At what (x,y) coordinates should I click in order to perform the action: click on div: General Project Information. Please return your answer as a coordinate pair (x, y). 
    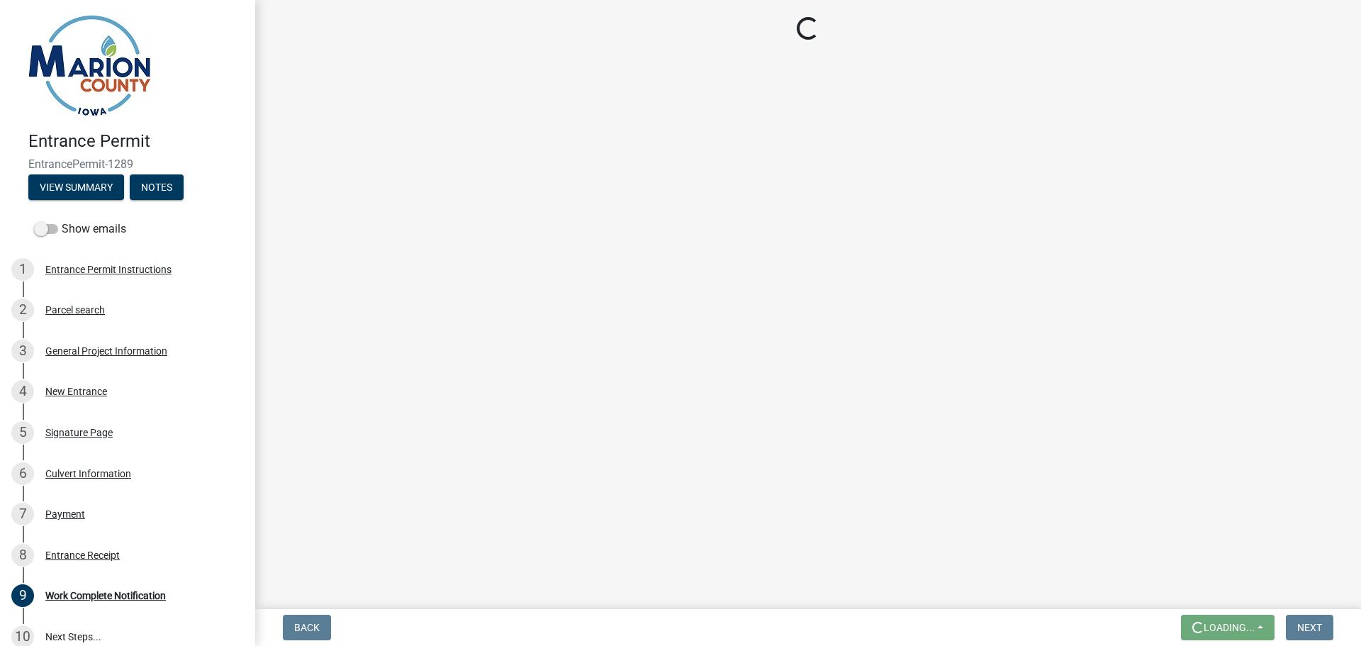
    Looking at the image, I should click on (106, 351).